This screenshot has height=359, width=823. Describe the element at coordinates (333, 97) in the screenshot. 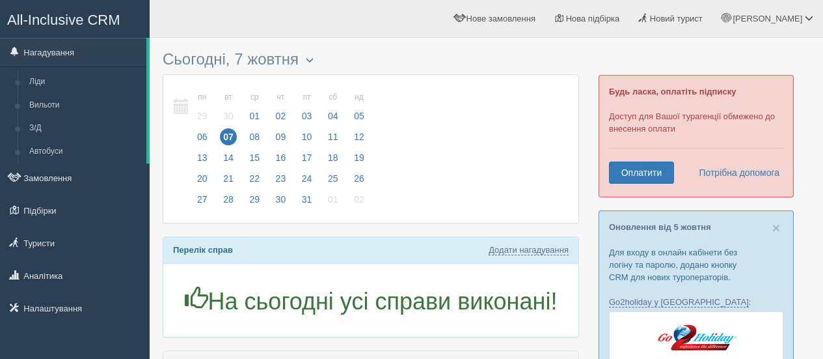

I see `small: сб` at that location.